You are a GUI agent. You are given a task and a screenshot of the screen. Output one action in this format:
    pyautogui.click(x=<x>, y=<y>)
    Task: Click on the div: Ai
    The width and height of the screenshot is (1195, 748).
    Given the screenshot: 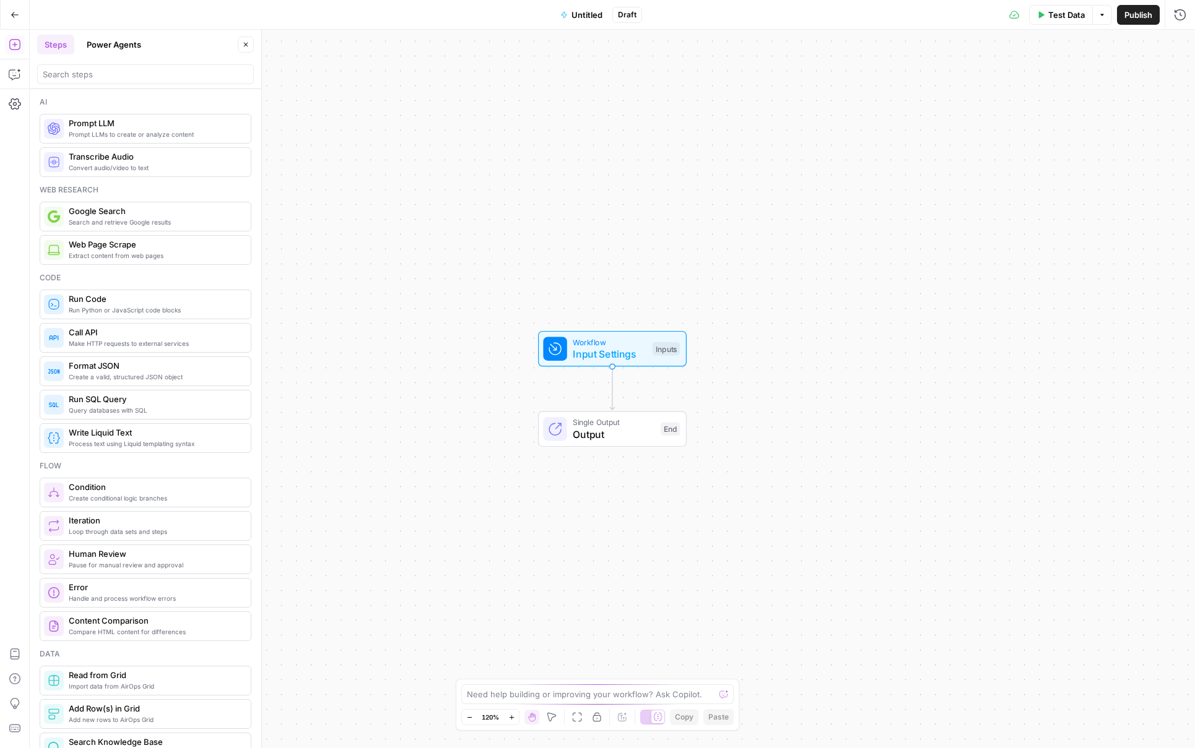 What is the action you would take?
    pyautogui.click(x=145, y=102)
    